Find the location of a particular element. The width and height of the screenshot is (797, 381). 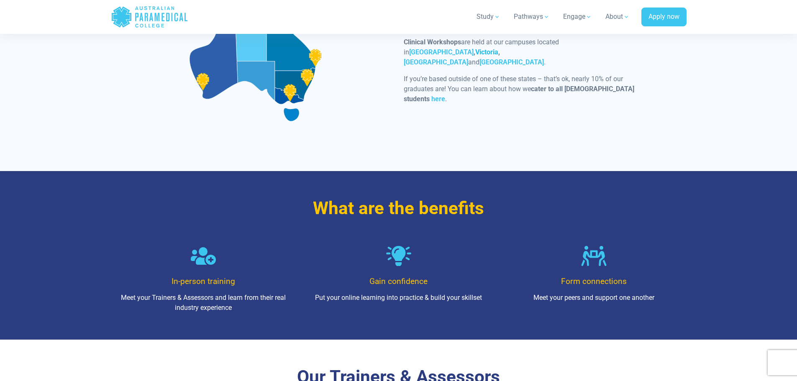

a: Pathways is located at coordinates (532, 17).